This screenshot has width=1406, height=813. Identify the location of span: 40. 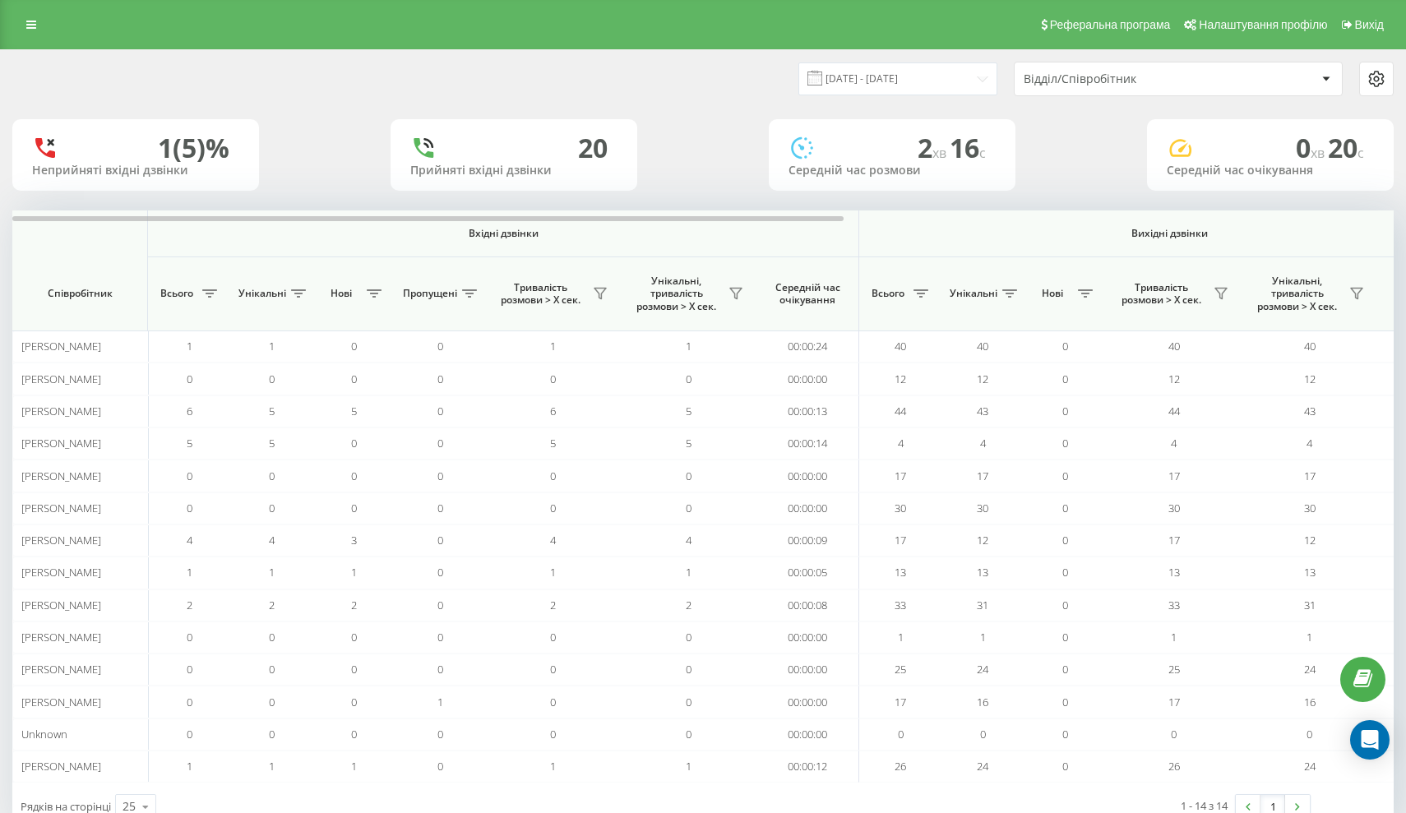
(1174, 346).